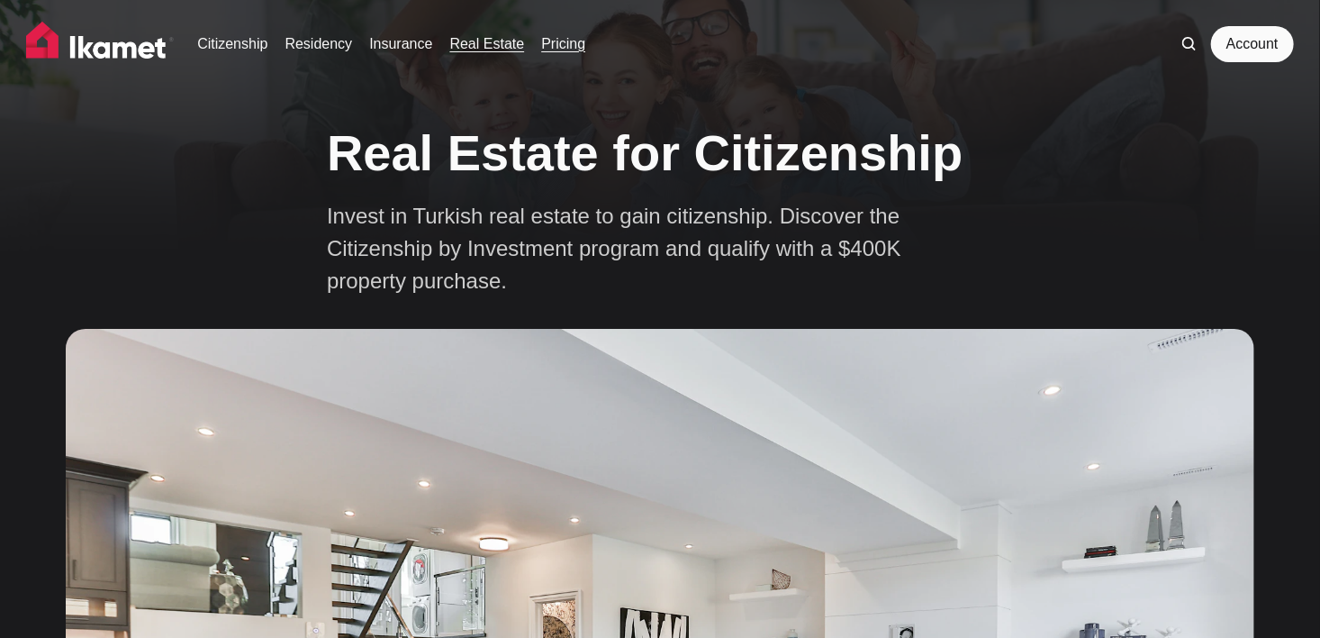  Describe the element at coordinates (100, 44) in the screenshot. I see `img: Ikamet home` at that location.